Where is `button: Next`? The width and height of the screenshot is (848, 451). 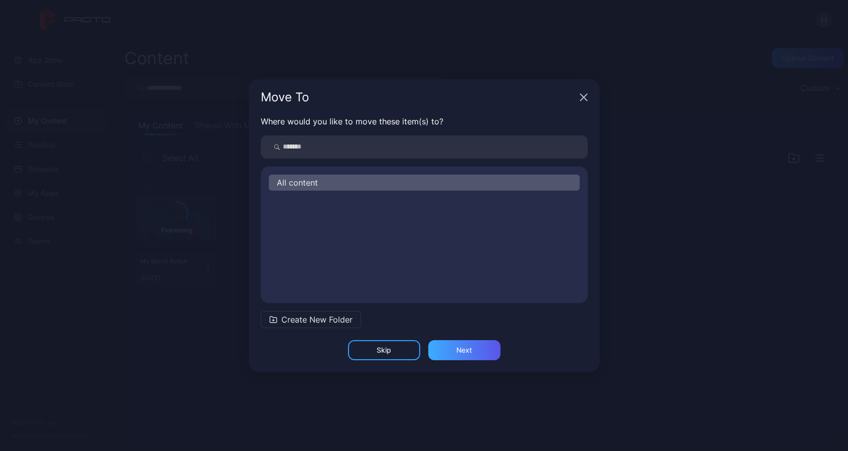 button: Next is located at coordinates (464, 350).